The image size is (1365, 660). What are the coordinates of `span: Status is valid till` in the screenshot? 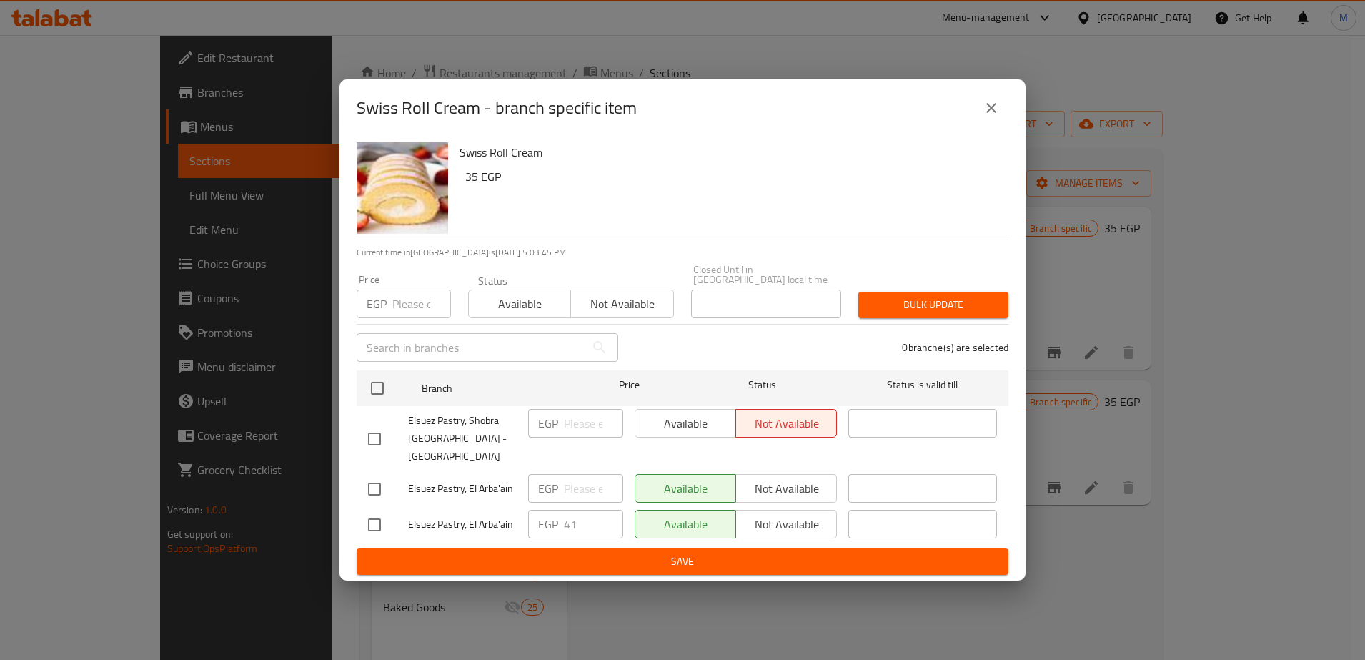 It's located at (923, 384).